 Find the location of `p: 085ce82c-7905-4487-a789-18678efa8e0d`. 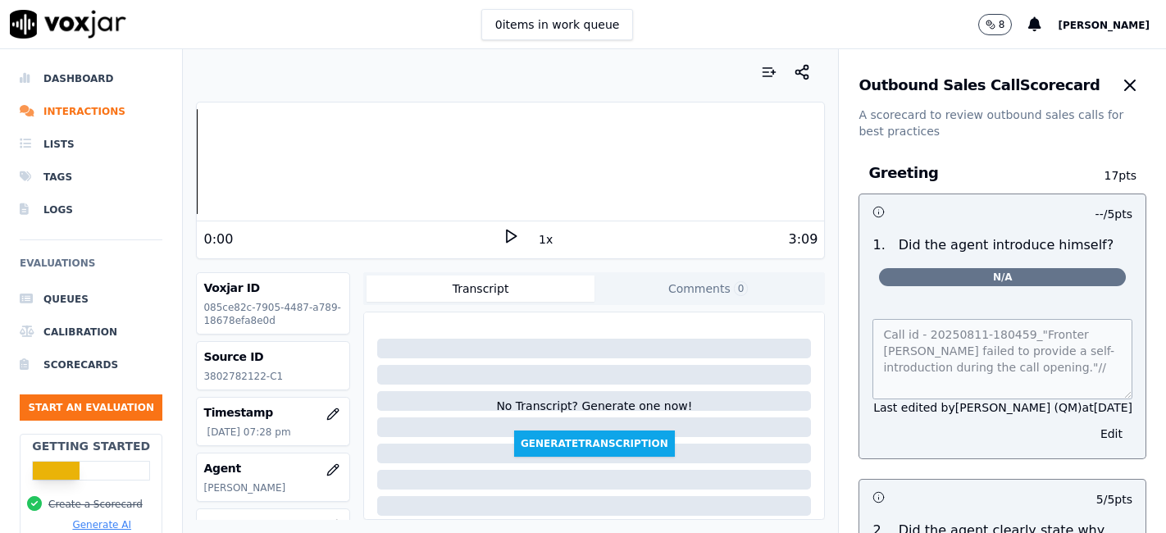

p: 085ce82c-7905-4487-a789-18678efa8e0d is located at coordinates (273, 314).